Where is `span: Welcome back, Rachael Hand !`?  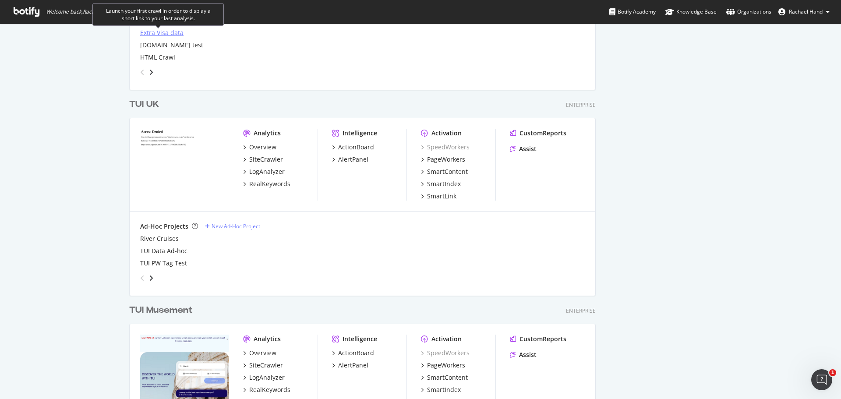 span: Welcome back, Rachael Hand ! is located at coordinates (82, 12).